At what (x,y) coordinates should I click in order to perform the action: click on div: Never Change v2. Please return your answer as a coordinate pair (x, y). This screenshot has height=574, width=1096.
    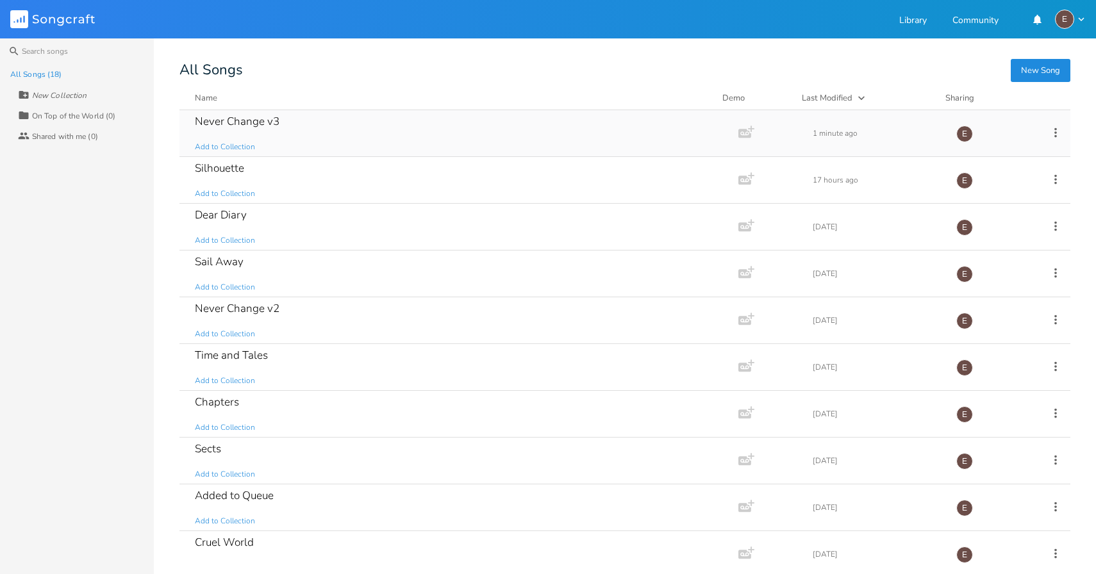
    Looking at the image, I should click on (237, 308).